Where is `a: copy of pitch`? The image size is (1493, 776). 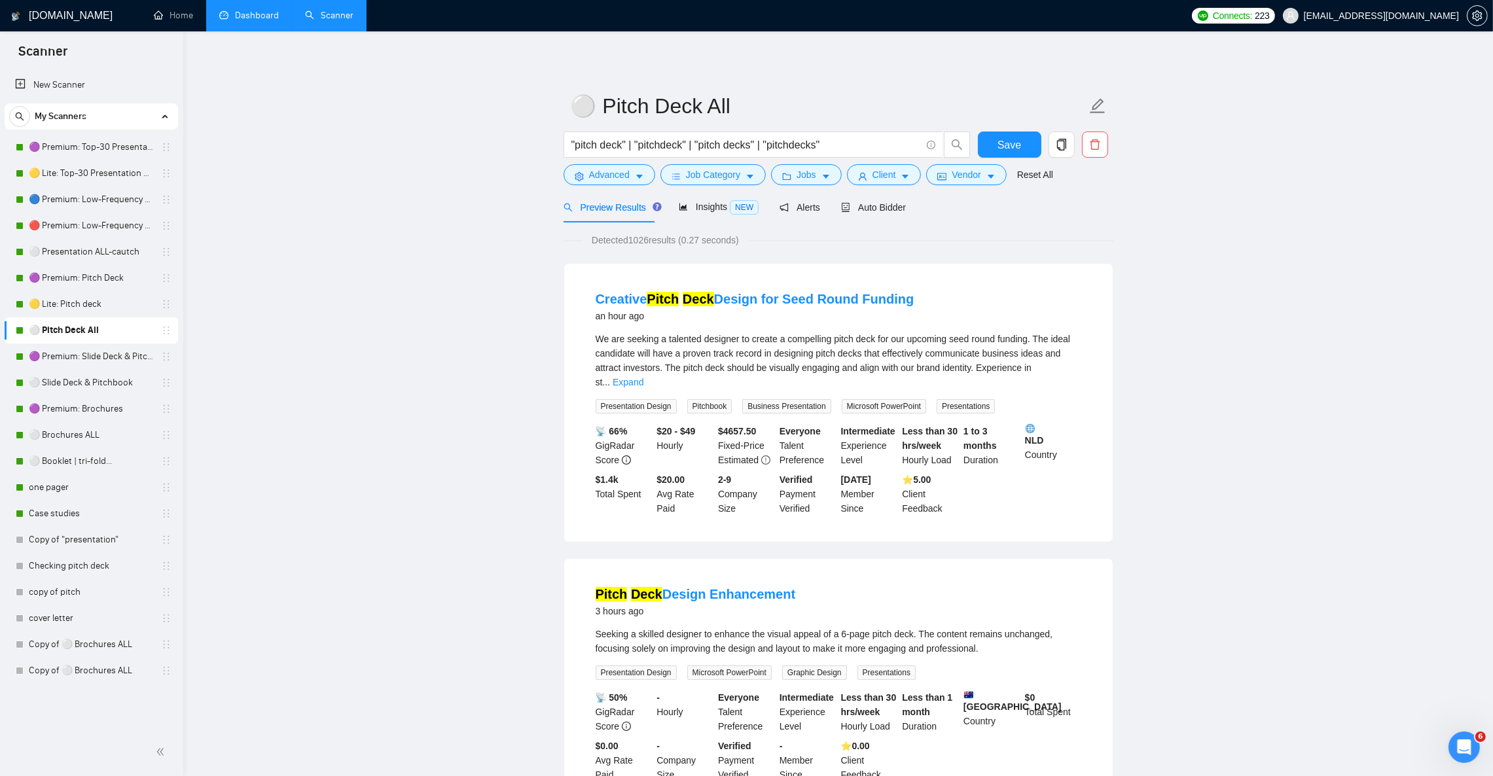 a: copy of pitch is located at coordinates (91, 592).